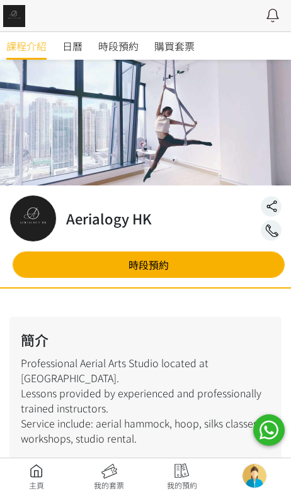 The width and height of the screenshot is (291, 496). Describe the element at coordinates (118, 46) in the screenshot. I see `span: 時段預約` at that location.